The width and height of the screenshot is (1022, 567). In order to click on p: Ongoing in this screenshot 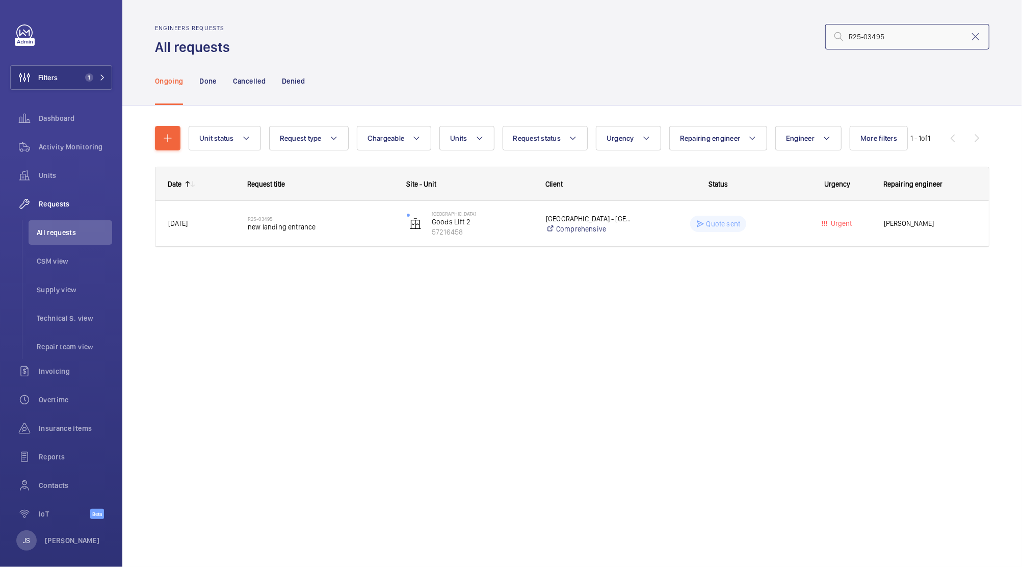, I will do `click(169, 81)`.